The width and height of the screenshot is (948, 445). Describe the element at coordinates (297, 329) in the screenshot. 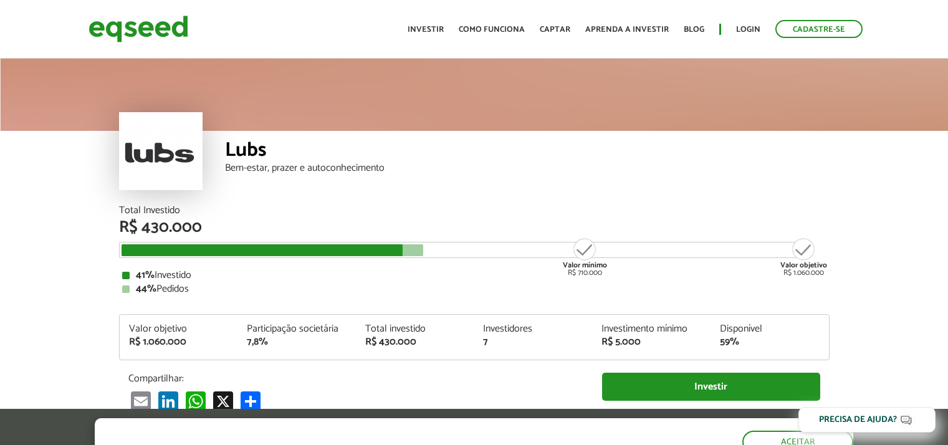

I see `div: Participação societária` at that location.